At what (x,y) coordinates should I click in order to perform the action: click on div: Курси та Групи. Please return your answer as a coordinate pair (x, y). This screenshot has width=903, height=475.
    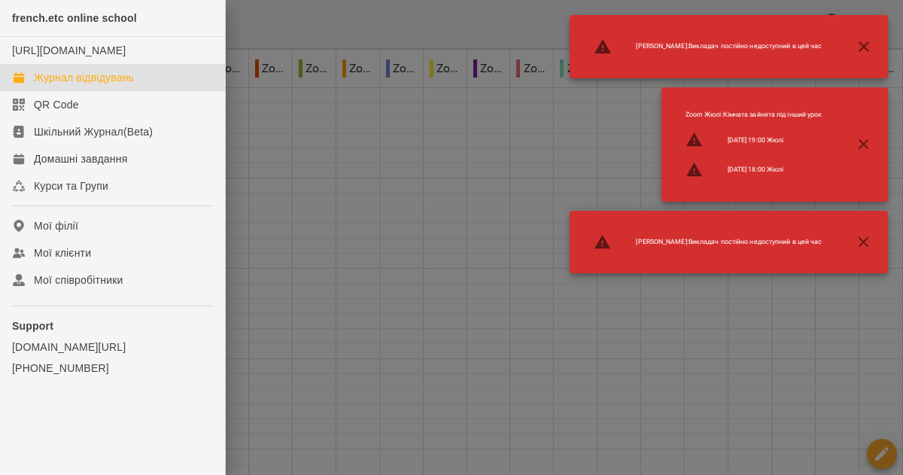
    Looking at the image, I should click on (71, 186).